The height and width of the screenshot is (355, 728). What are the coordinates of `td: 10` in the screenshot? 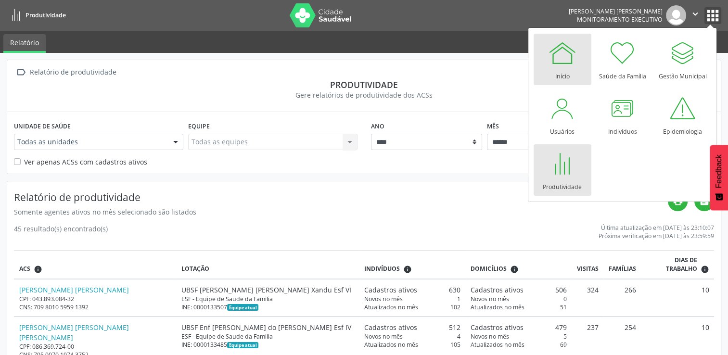 It's located at (678, 298).